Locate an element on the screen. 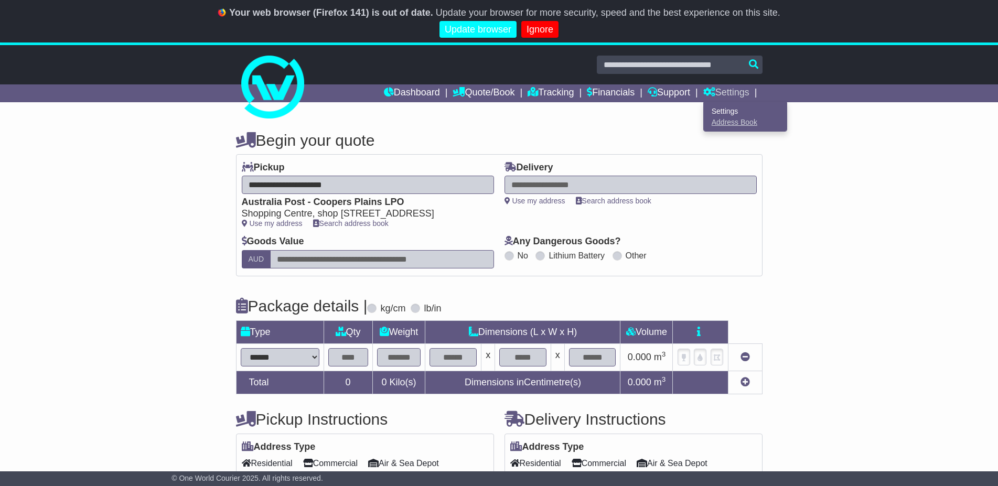 The height and width of the screenshot is (486, 998). td: Volume is located at coordinates (647, 332).